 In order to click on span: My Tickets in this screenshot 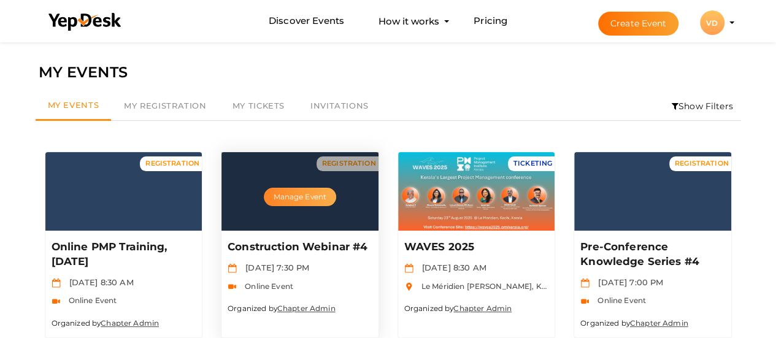, I will do `click(258, 106)`.